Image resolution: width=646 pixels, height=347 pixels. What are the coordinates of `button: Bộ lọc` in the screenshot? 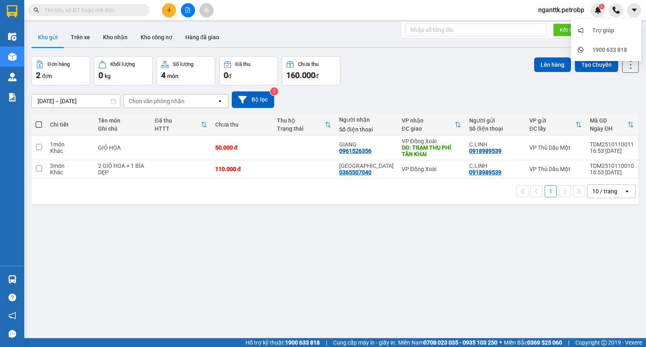 It's located at (253, 99).